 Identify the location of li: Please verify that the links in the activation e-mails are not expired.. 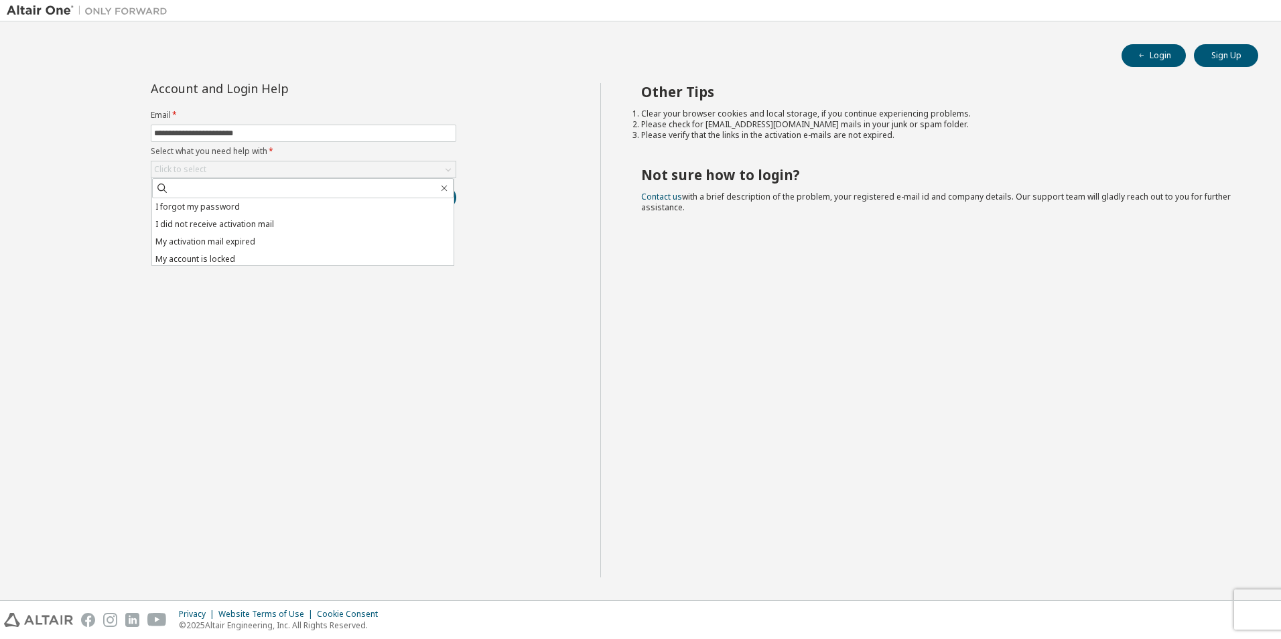
(938, 135).